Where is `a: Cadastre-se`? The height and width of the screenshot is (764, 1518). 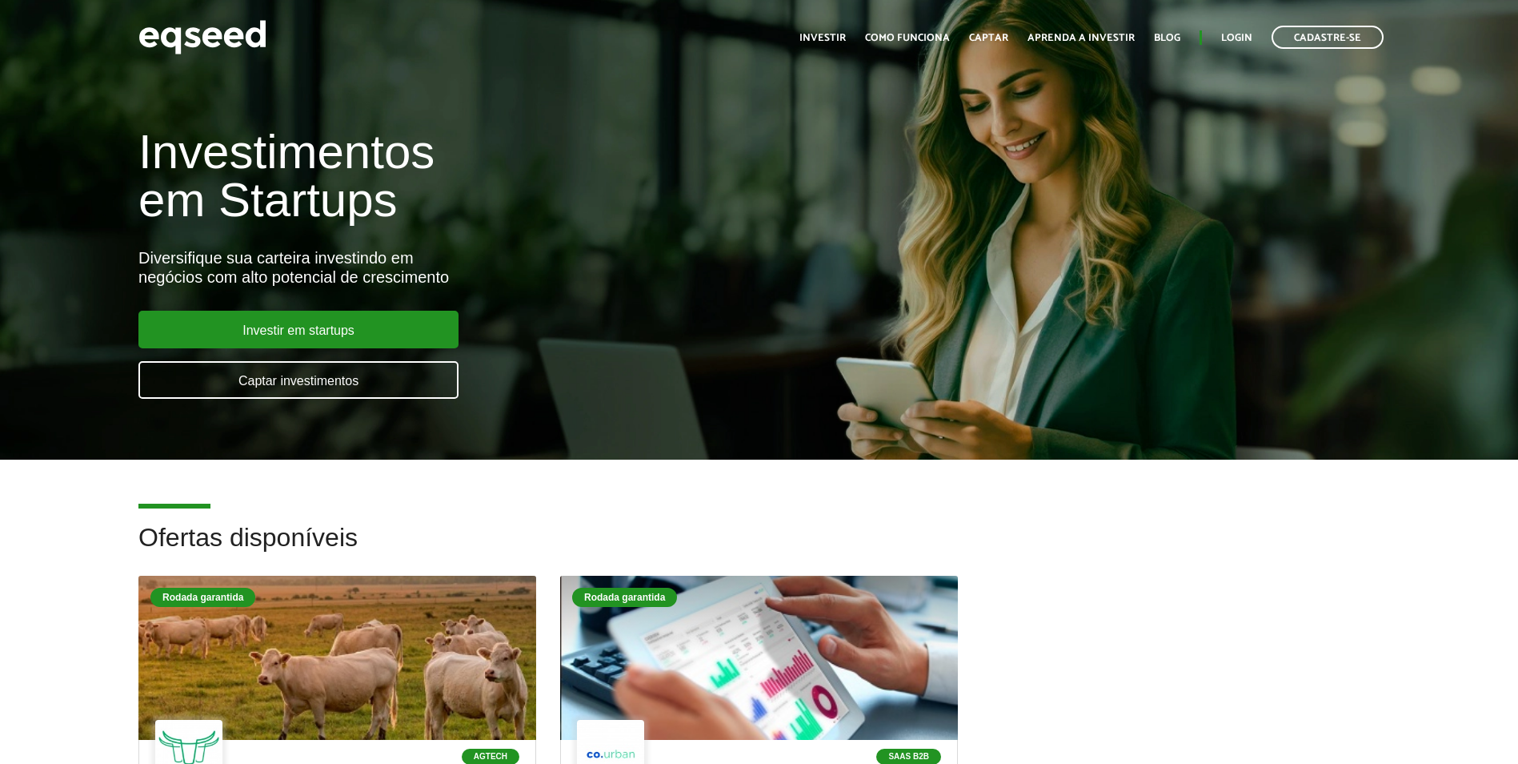
a: Cadastre-se is located at coordinates (1328, 37).